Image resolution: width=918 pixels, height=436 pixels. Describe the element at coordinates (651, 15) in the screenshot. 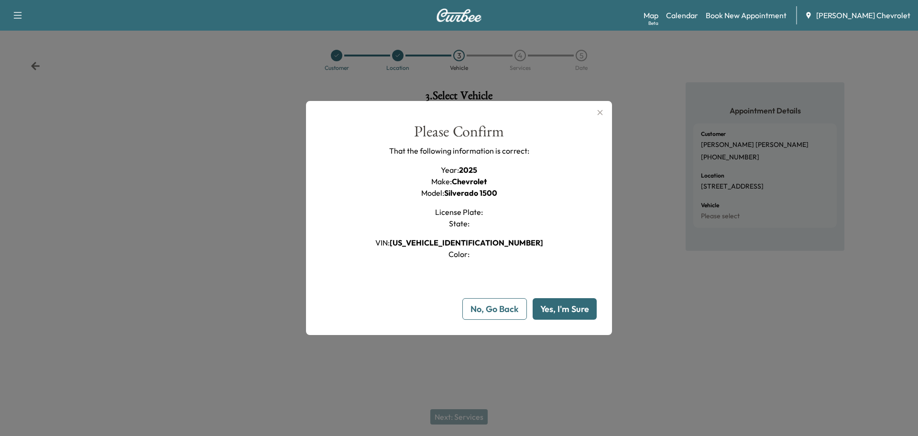

I see `a: MapBeta` at that location.